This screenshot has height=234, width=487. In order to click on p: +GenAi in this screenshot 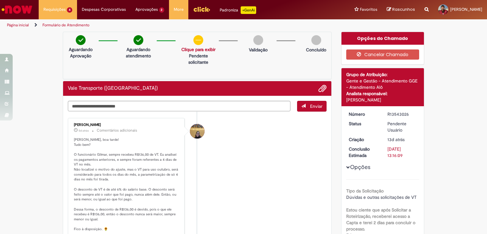, I will do `click(248, 10)`.